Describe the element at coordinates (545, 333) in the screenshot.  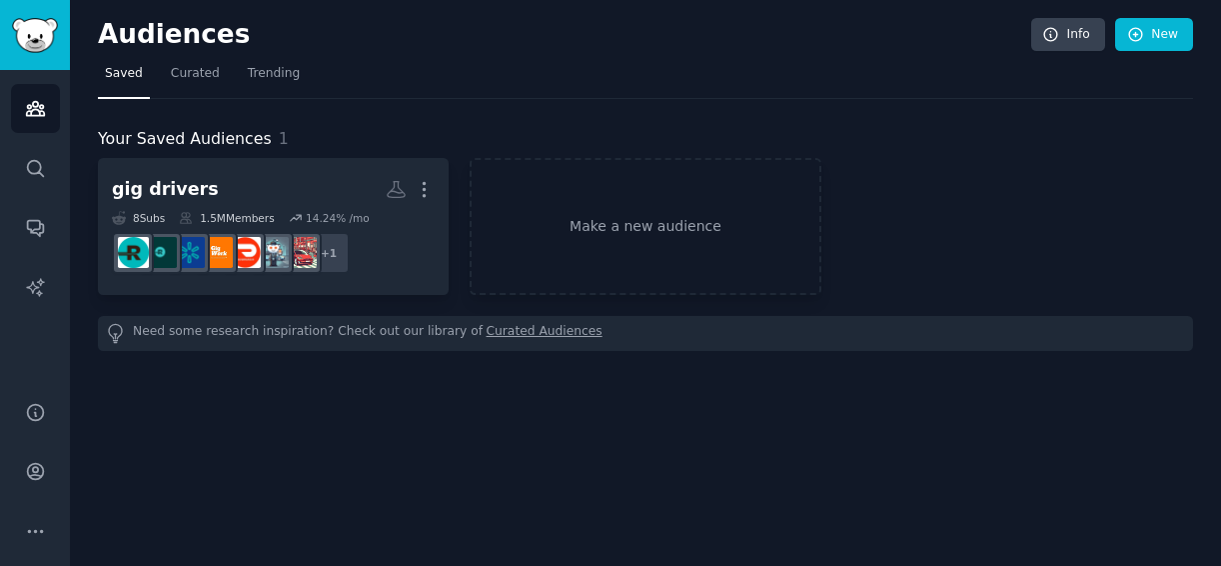
I see `a: Curated Audiences` at that location.